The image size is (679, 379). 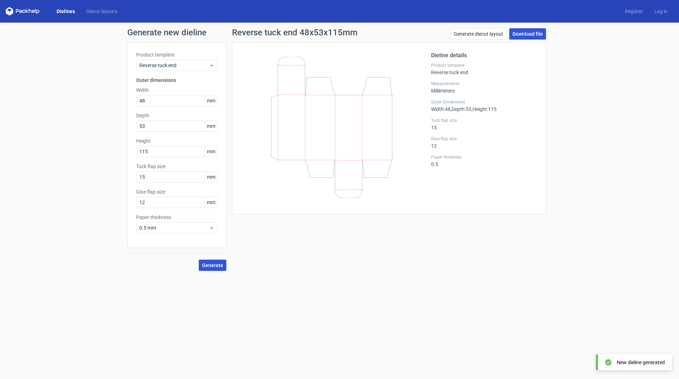 What do you see at coordinates (484, 142) in the screenshot?
I see `div: 12` at bounding box center [484, 142].